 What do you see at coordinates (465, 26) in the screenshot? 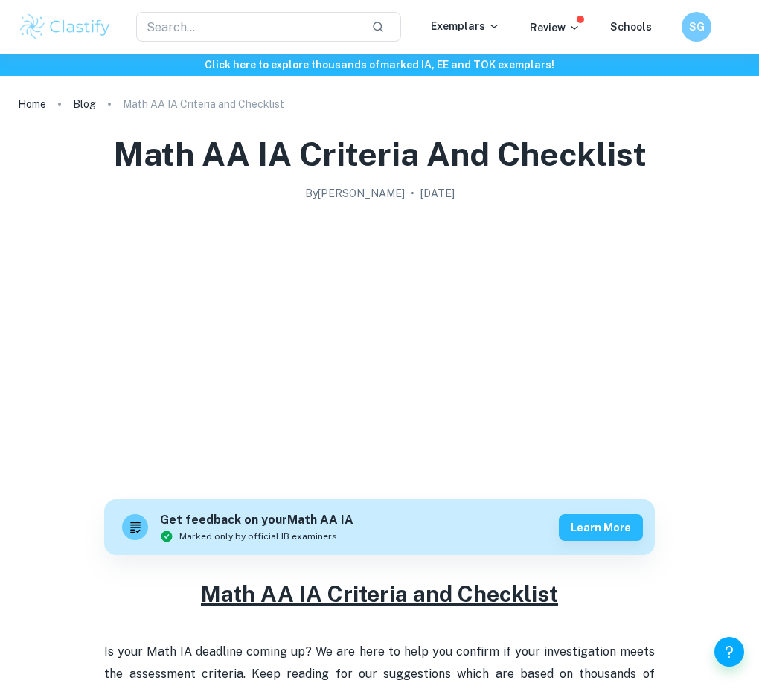
I see `p: Exemplars` at bounding box center [465, 26].